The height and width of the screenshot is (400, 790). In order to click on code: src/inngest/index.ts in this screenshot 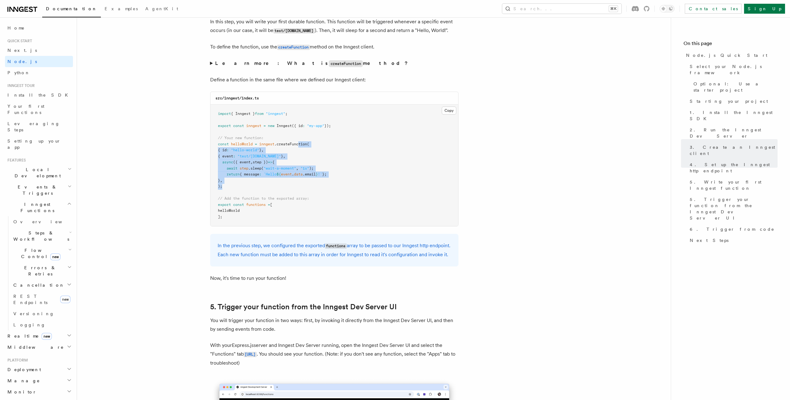, I will do `click(237, 98)`.